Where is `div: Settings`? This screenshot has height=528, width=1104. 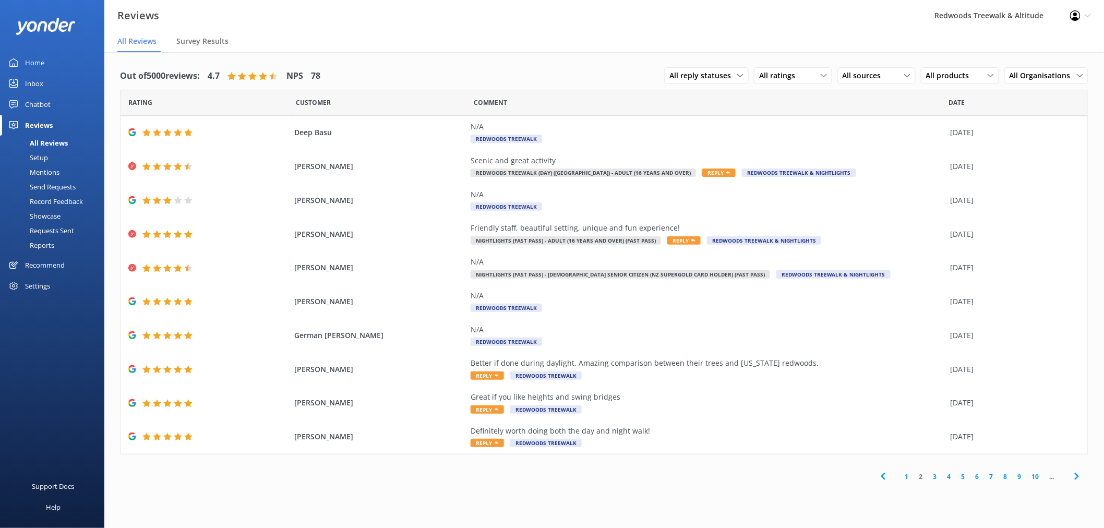 div: Settings is located at coordinates (38, 286).